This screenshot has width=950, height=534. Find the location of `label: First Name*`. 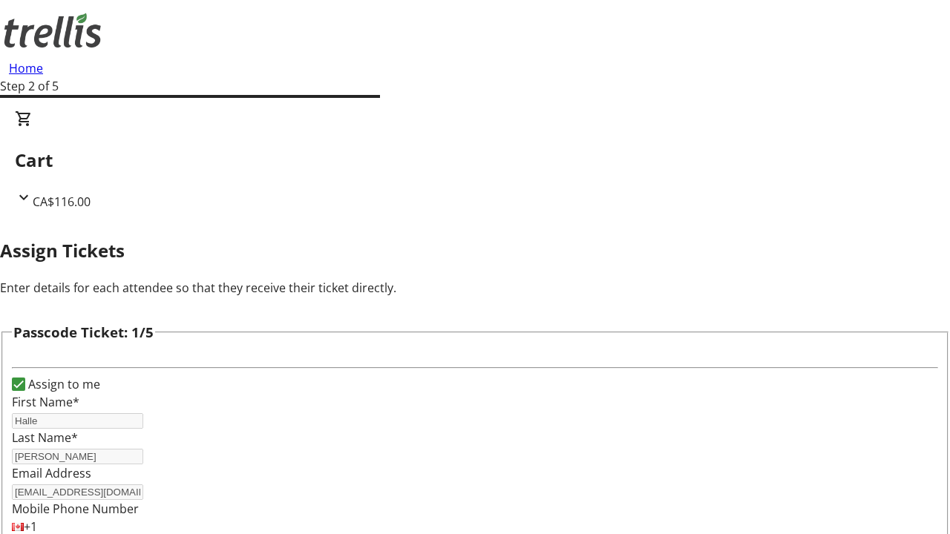

label: First Name* is located at coordinates (45, 402).